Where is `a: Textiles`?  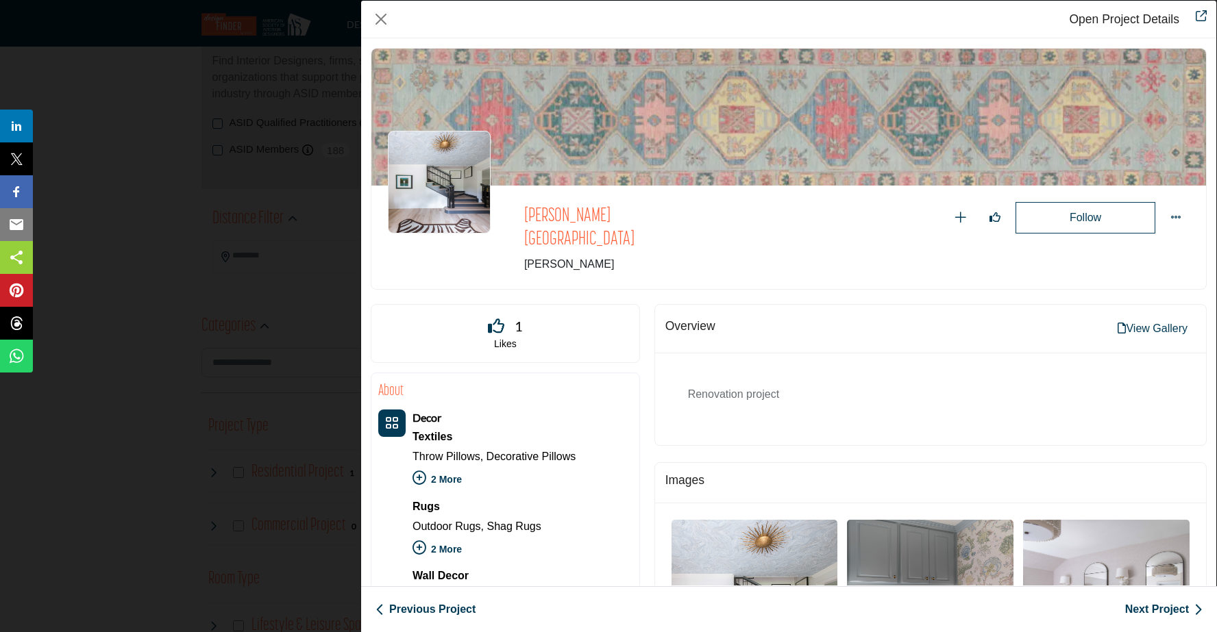 a: Textiles is located at coordinates (494, 437).